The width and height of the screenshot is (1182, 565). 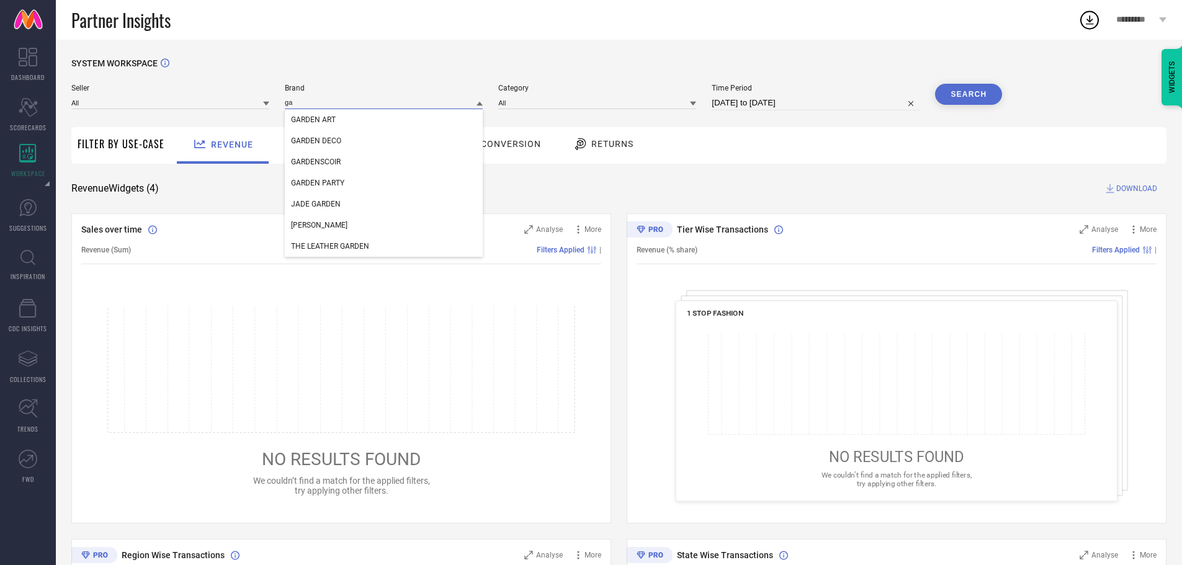 I want to click on span: JADE GARDEN, so click(x=316, y=204).